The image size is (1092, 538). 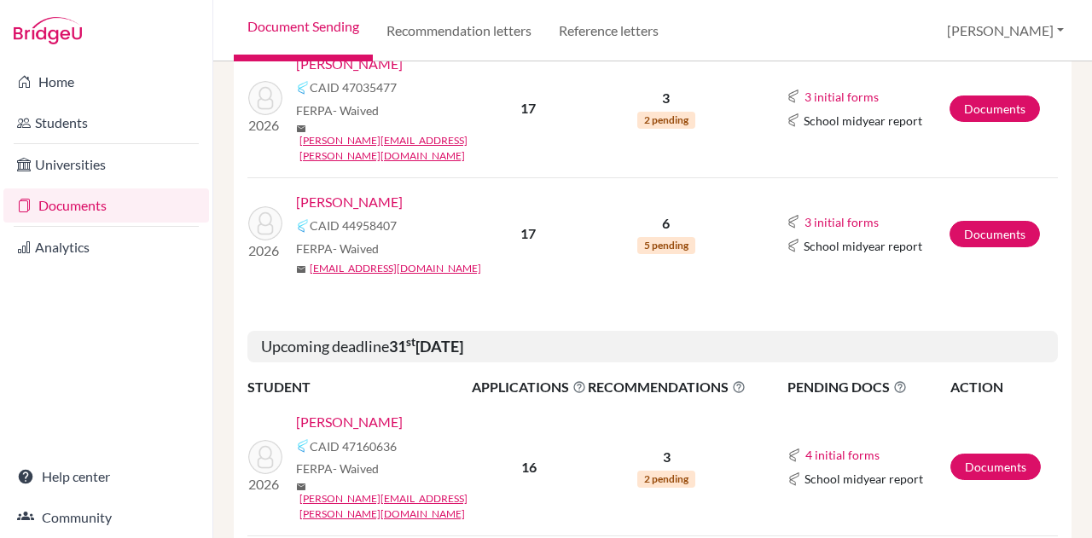 What do you see at coordinates (265, 457) in the screenshot?
I see `img: Alwani, Krish` at bounding box center [265, 457].